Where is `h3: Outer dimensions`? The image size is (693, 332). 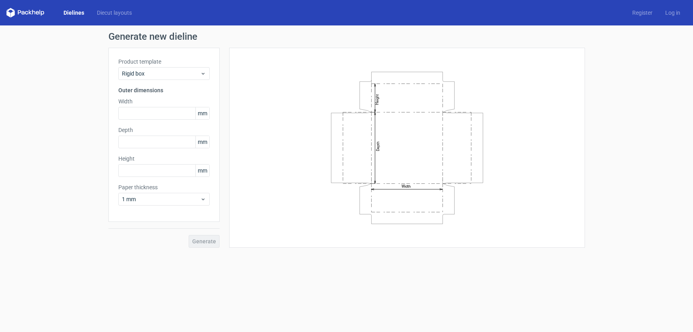 h3: Outer dimensions is located at coordinates (164, 90).